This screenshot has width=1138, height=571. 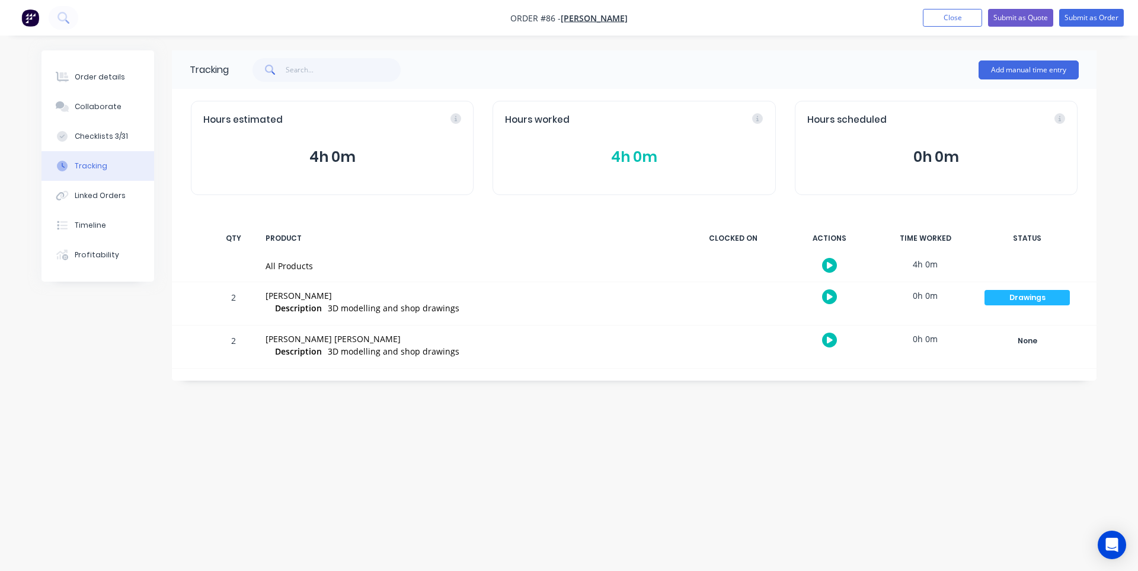 I want to click on div: TIME WORKED, so click(x=925, y=238).